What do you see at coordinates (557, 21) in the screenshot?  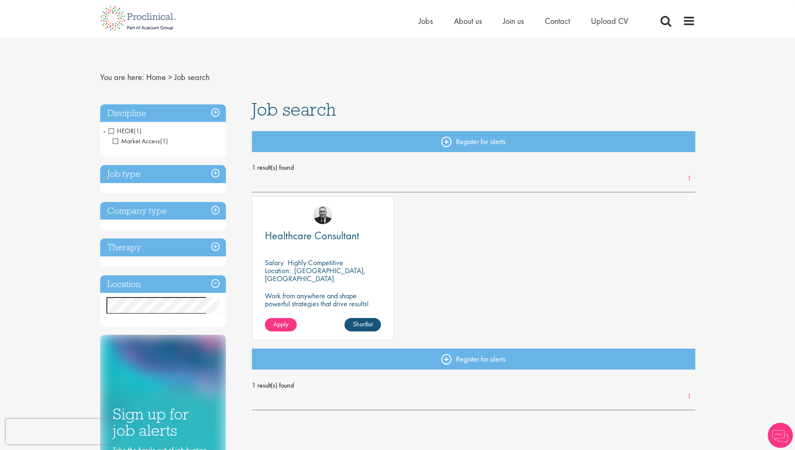 I see `span: Contact` at bounding box center [557, 21].